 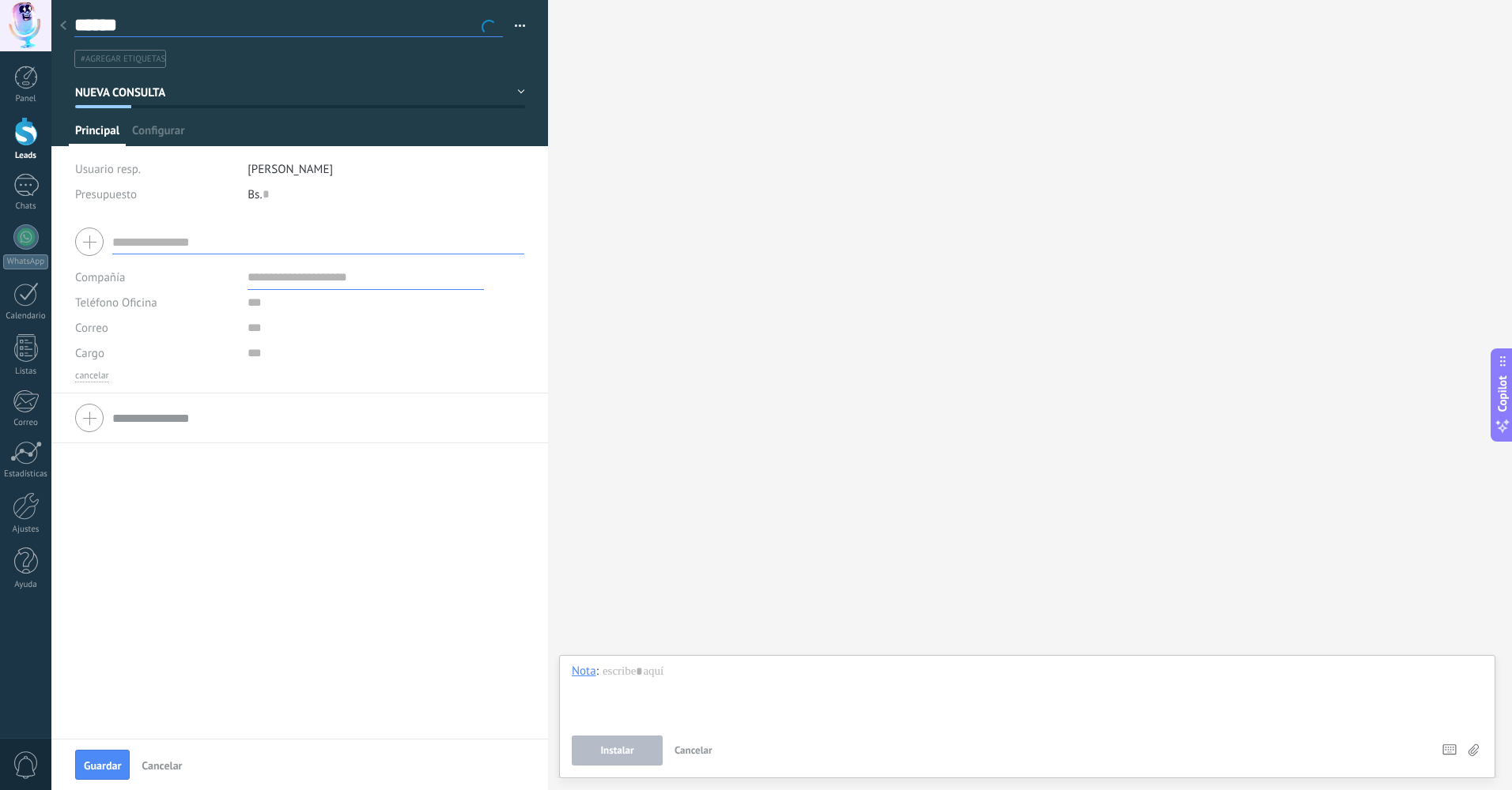 What do you see at coordinates (155, 169) in the screenshot?
I see `div: Usuario resp.` at bounding box center [155, 169].